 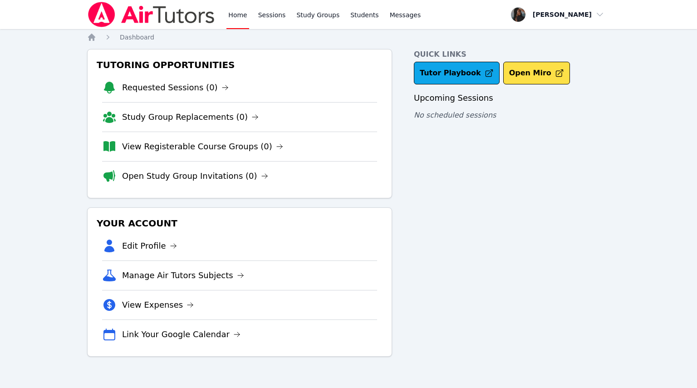 What do you see at coordinates (455, 115) in the screenshot?
I see `span: No scheduled sessions` at bounding box center [455, 115].